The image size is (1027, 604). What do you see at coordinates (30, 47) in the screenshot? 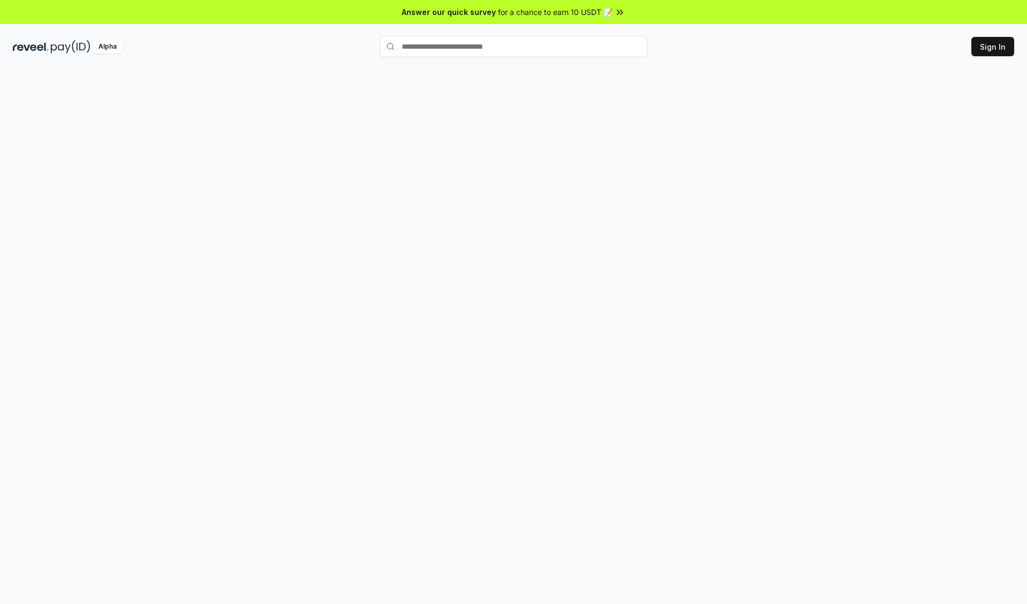
I see `img: reveel_dark` at bounding box center [30, 47].